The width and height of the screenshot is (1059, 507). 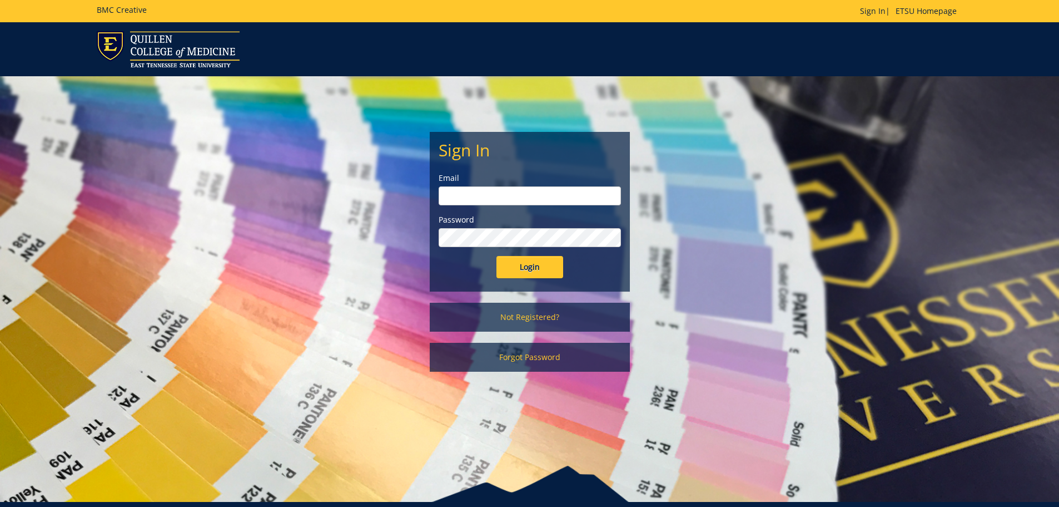 What do you see at coordinates (530, 317) in the screenshot?
I see `a: Not Registered?` at bounding box center [530, 317].